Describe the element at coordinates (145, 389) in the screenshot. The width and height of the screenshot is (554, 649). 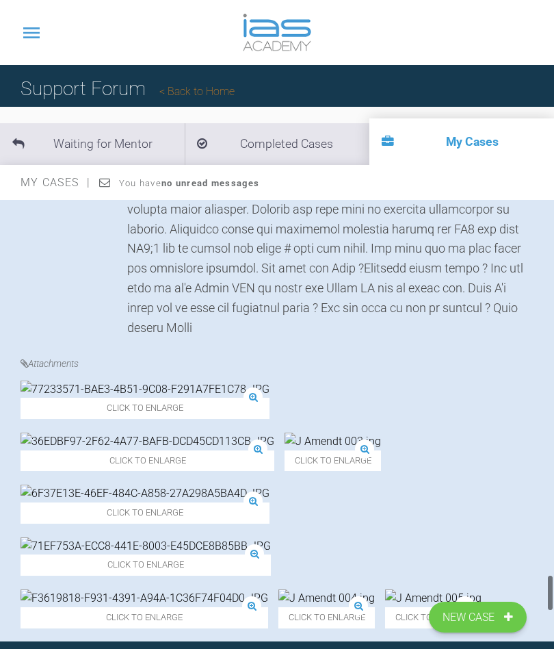
I see `img: 77233571-BAE3-4B51-9C08-F291A7FE1C78.JPG` at that location.